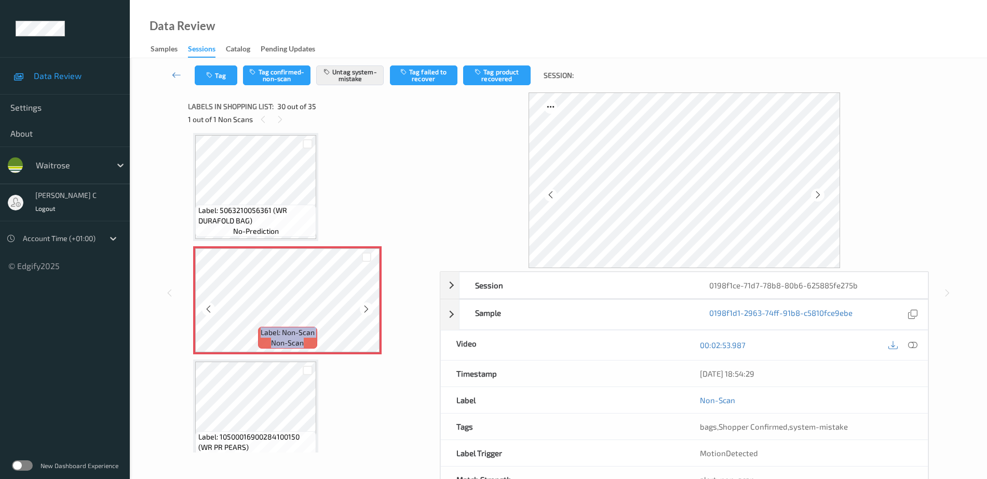 The width and height of the screenshot is (987, 479). Describe the element at coordinates (288, 332) in the screenshot. I see `span: Label: Non-Scan` at that location.